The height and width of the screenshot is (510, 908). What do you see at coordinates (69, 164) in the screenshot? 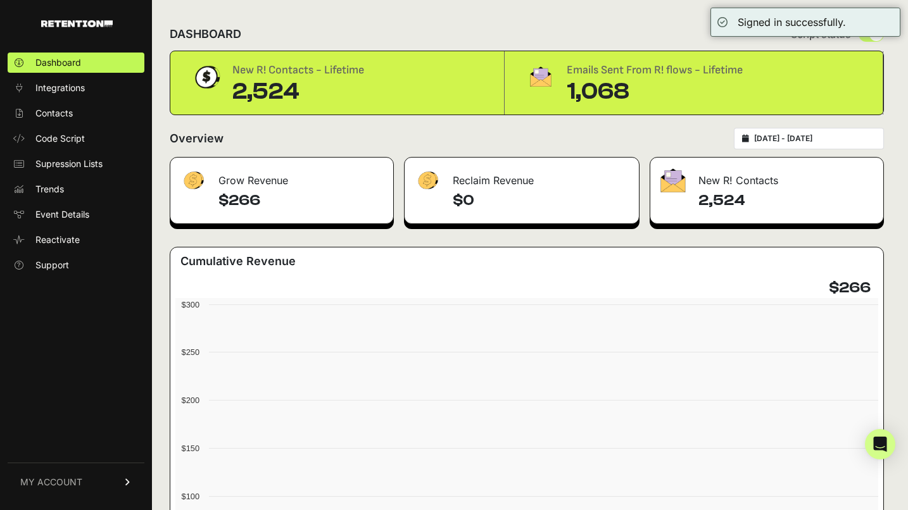
I see `span: Supression Lists` at bounding box center [69, 164].